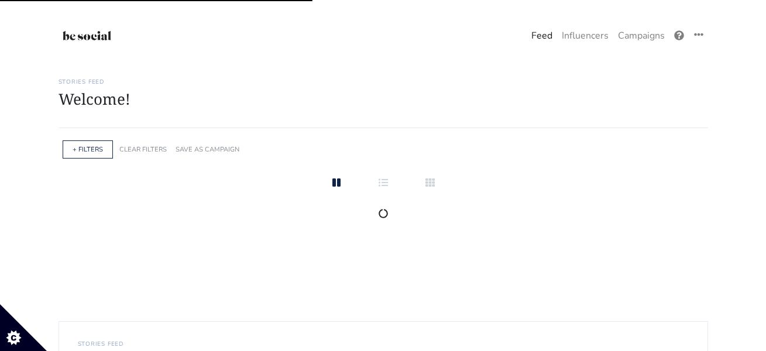 Image resolution: width=766 pixels, height=351 pixels. I want to click on a: SAVE AS CAMPAIGN, so click(207, 149).